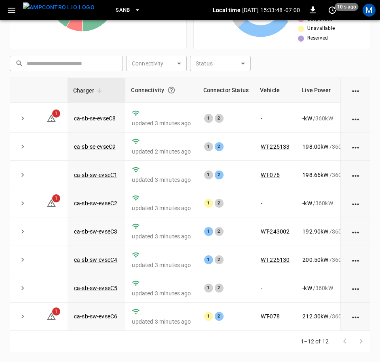 This screenshot has height=362, width=380. Describe the element at coordinates (95, 203) in the screenshot. I see `a: ca-sb-sw-evseC2` at that location.